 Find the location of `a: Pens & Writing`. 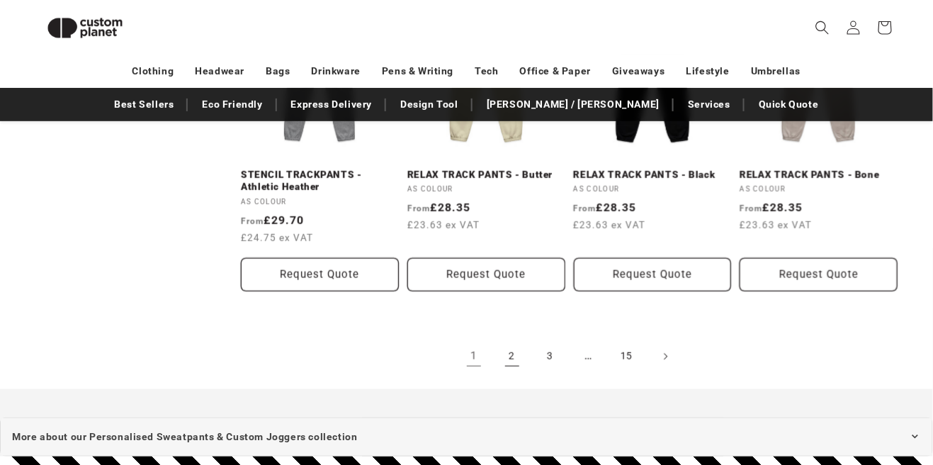

a: Pens & Writing is located at coordinates (417, 71).